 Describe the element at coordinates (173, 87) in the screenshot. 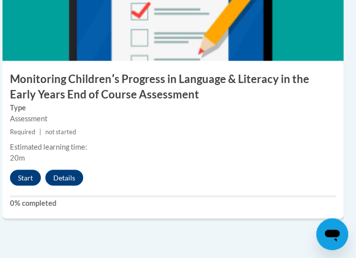

I see `h3: Monitoring Childrenʹs Progress in Language & Literacy in the Early Years End of Course Assessment` at that location.